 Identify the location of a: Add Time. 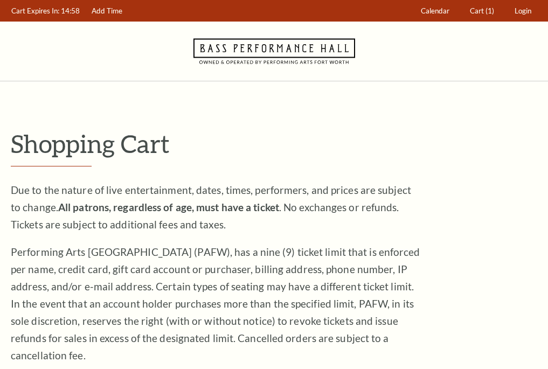
(107, 11).